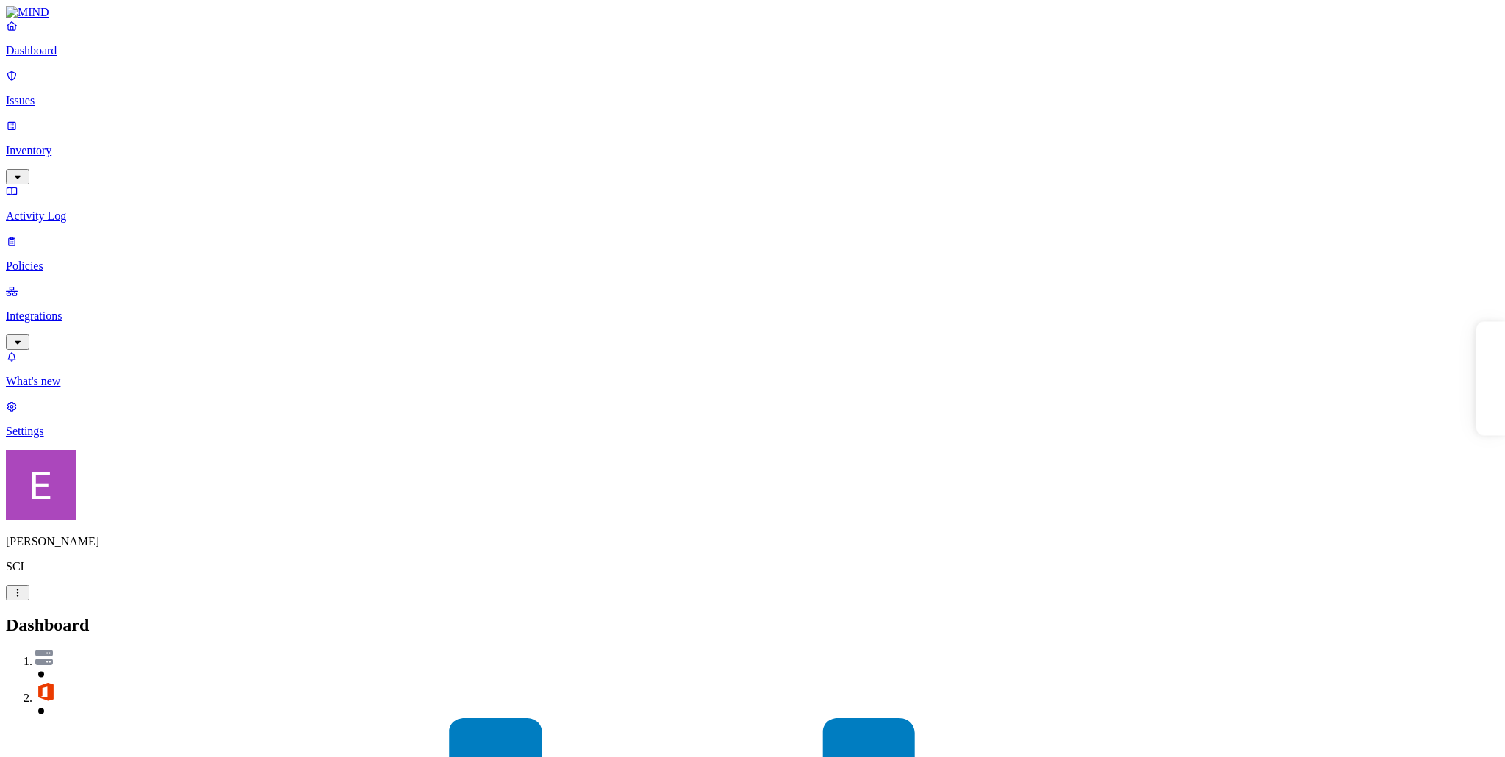 This screenshot has height=757, width=1505. Describe the element at coordinates (753, 101) in the screenshot. I see `p: Issues` at that location.